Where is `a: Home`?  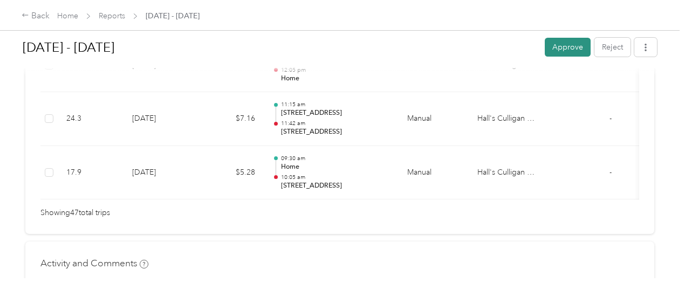
a: Home is located at coordinates (67, 16).